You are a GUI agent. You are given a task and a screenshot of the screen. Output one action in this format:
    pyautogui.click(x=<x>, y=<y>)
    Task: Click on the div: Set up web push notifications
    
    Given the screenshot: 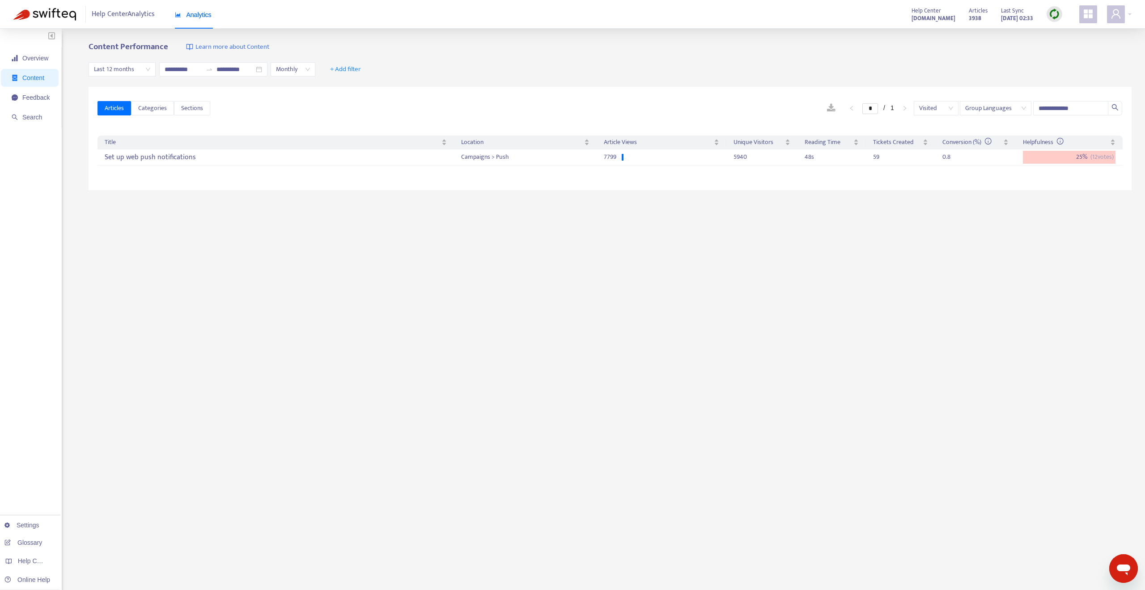 What is the action you would take?
    pyautogui.click(x=276, y=157)
    